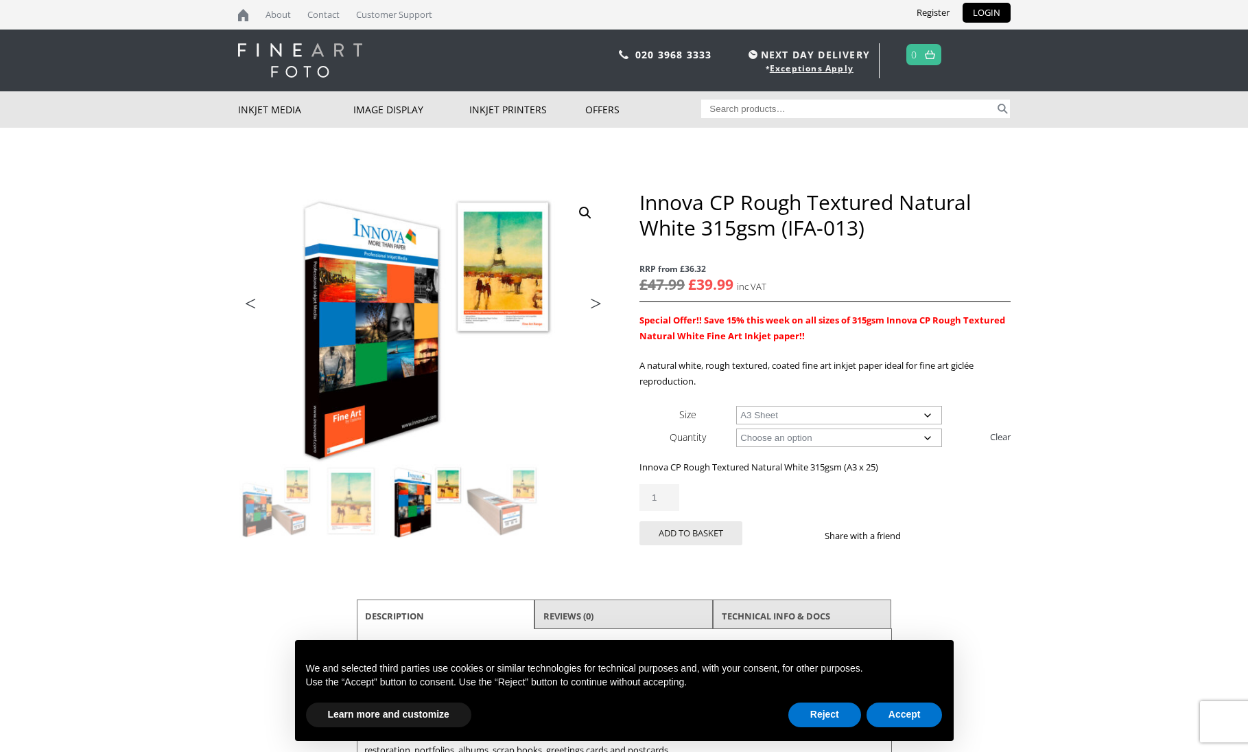 The width and height of the screenshot is (1248, 752). What do you see at coordinates (753, 54) in the screenshot?
I see `img: time.svg` at bounding box center [753, 54].